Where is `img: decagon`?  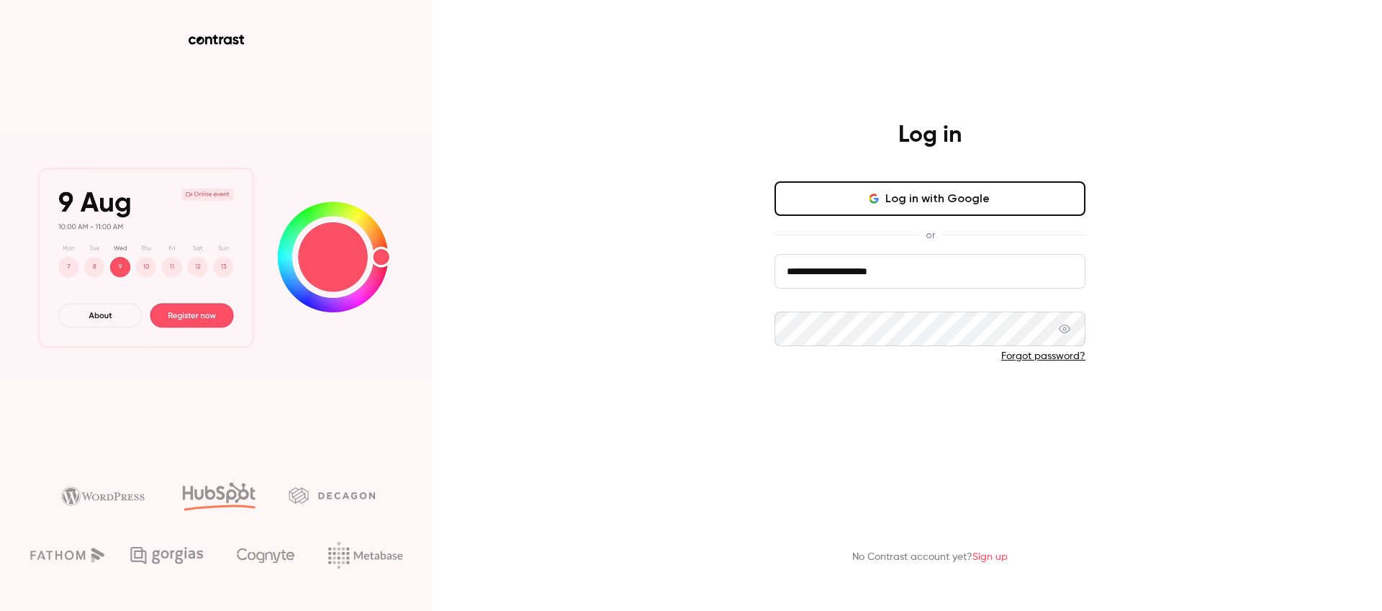 img: decagon is located at coordinates (332, 495).